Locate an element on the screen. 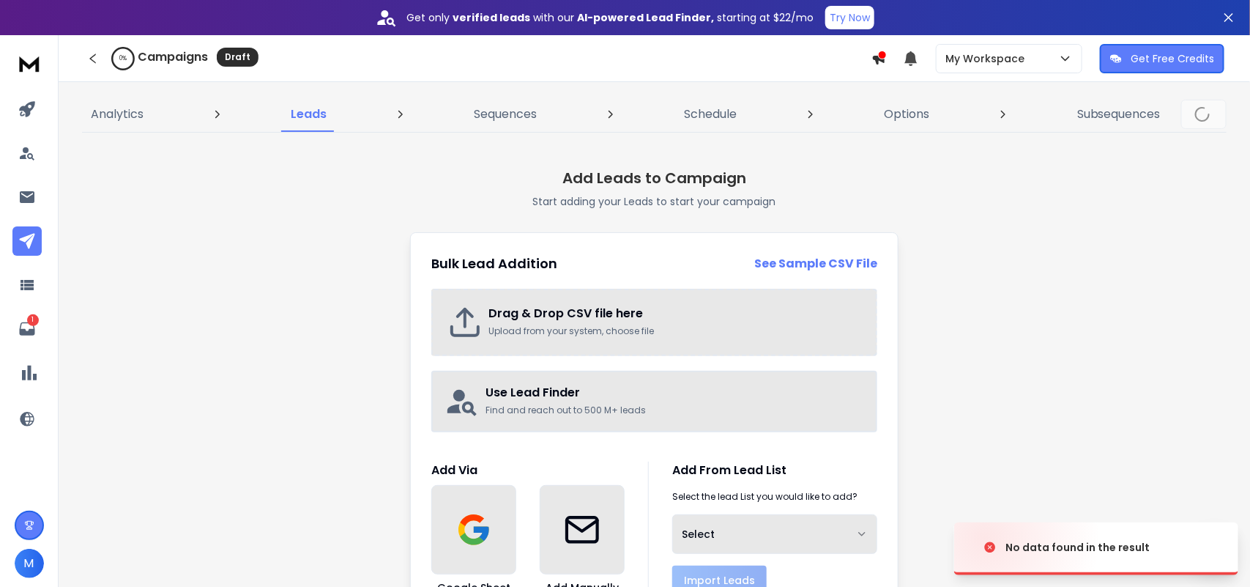  p: Subsequences is located at coordinates (1119, 114).